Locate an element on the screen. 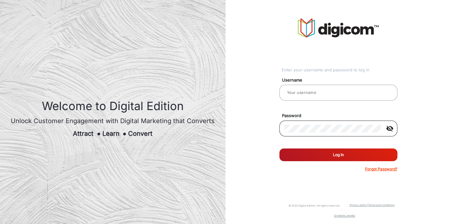 The image size is (451, 224). div: Unlock Customer Engagement with Digital Marketing that Converts is located at coordinates (113, 121).